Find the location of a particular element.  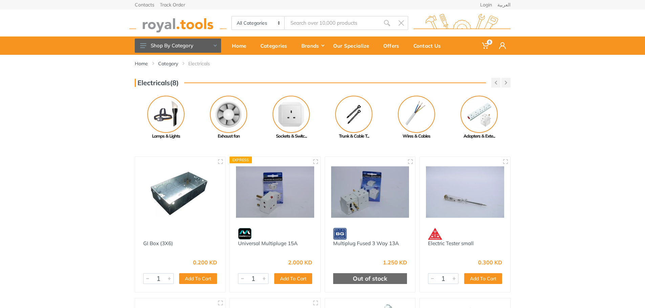

a: Lamps & Lights is located at coordinates (166, 118).